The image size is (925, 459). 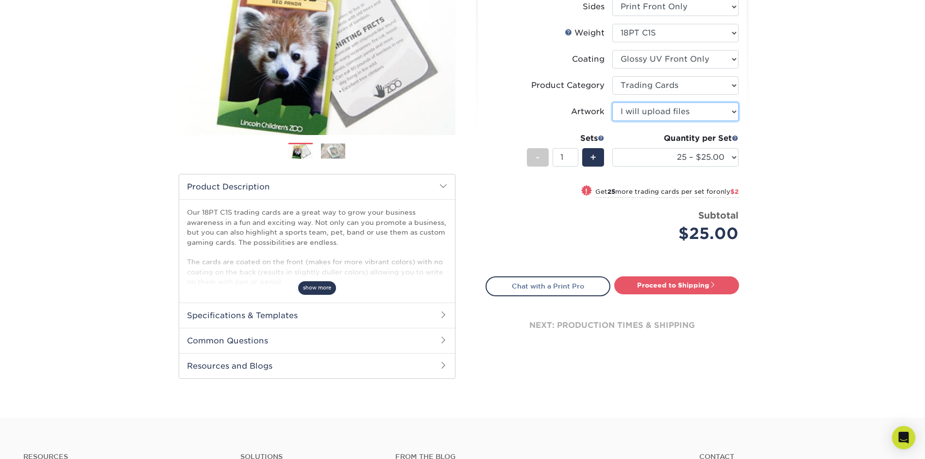 I want to click on a: Chat with a Print Pro, so click(x=548, y=286).